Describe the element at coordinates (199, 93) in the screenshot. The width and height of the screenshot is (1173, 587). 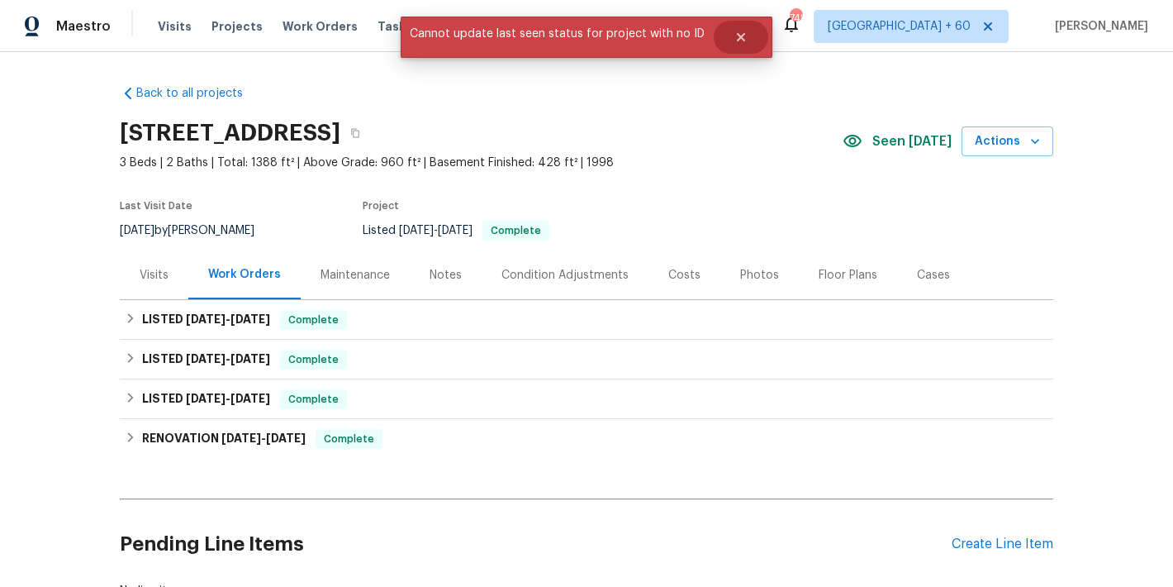
I see `a: Back to all projects` at that location.